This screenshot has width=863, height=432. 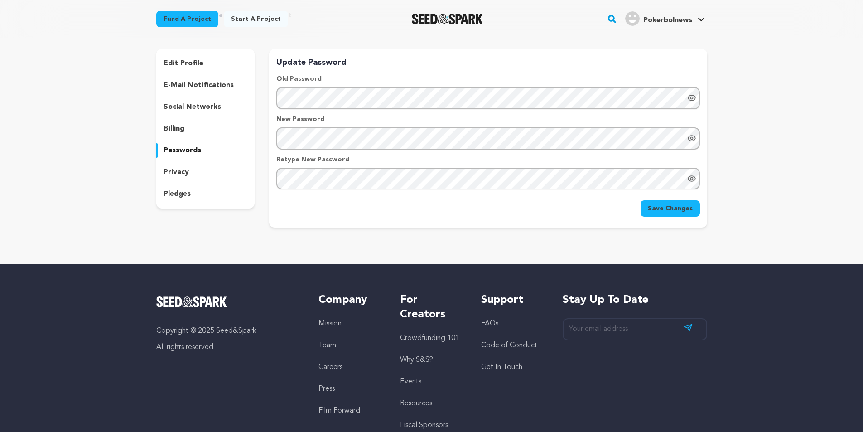 I want to click on a: Fund a project, so click(x=187, y=19).